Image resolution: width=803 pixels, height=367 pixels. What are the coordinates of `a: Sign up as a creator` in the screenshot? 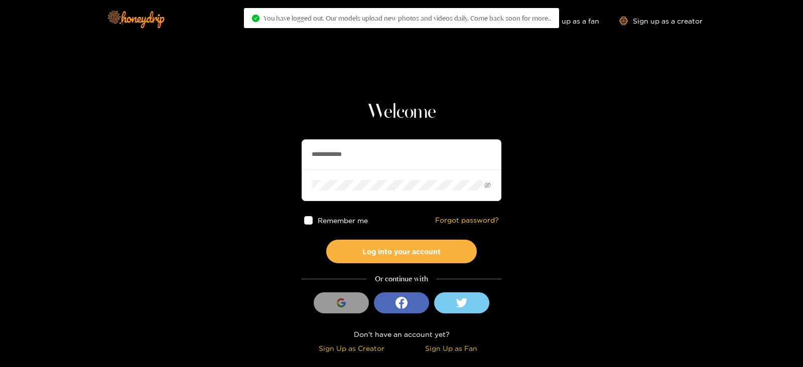 It's located at (661, 21).